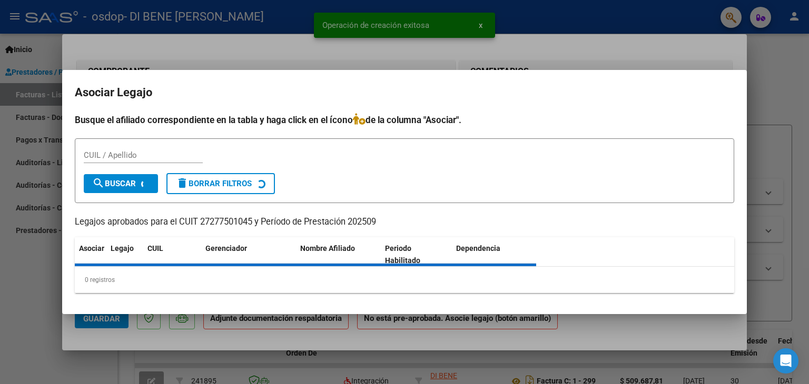 Image resolution: width=809 pixels, height=384 pixels. What do you see at coordinates (121, 184) in the screenshot?
I see `button: Buscar` at bounding box center [121, 184].